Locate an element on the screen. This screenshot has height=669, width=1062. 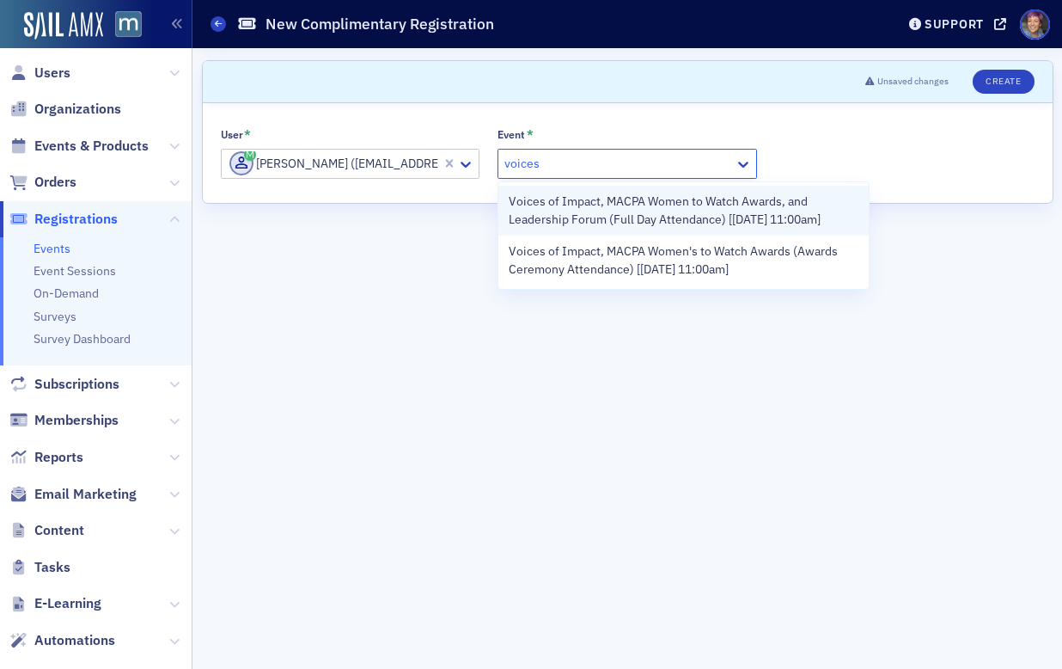
a: Events is located at coordinates (52, 248).